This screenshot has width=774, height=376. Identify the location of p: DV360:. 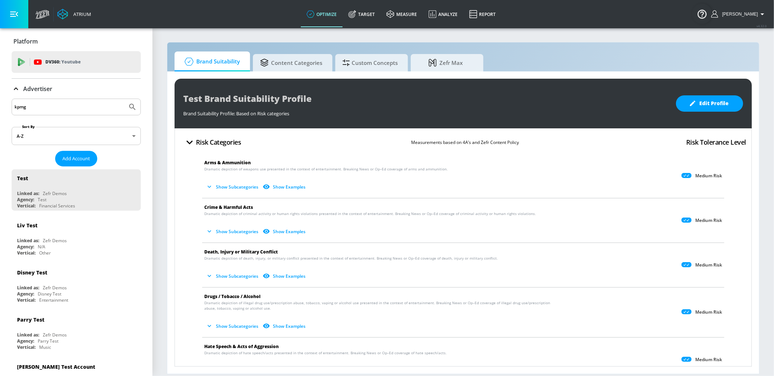
(63, 62).